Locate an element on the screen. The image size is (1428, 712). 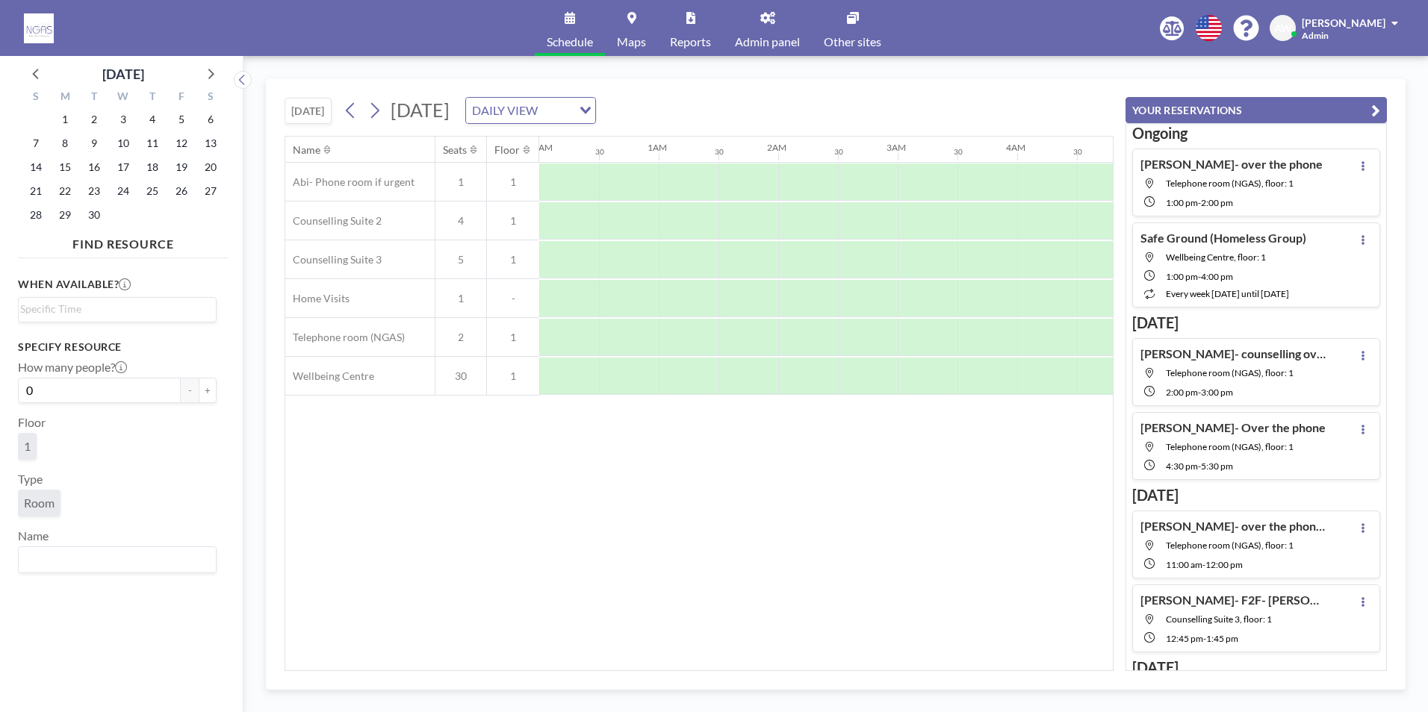
div: 1AM is located at coordinates (657, 147).